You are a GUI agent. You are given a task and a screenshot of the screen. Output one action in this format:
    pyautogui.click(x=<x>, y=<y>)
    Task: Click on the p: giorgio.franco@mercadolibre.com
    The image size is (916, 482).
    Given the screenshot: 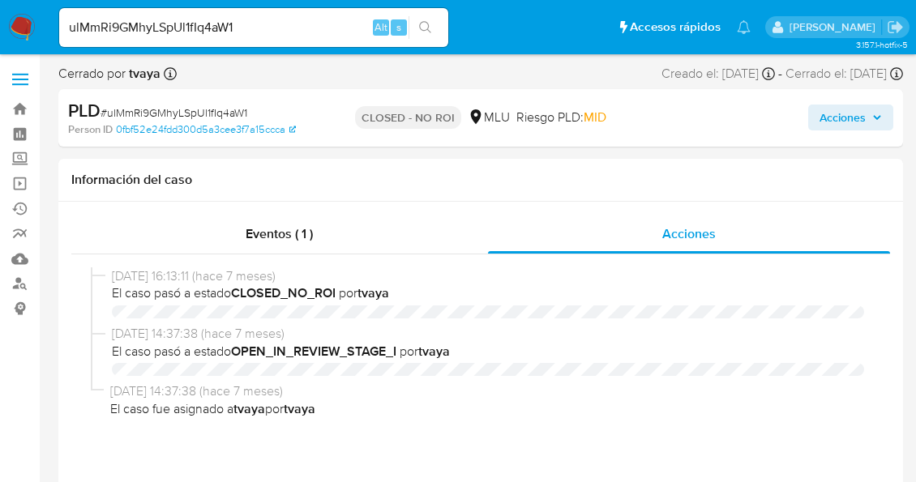 What is the action you would take?
    pyautogui.click(x=835, y=27)
    